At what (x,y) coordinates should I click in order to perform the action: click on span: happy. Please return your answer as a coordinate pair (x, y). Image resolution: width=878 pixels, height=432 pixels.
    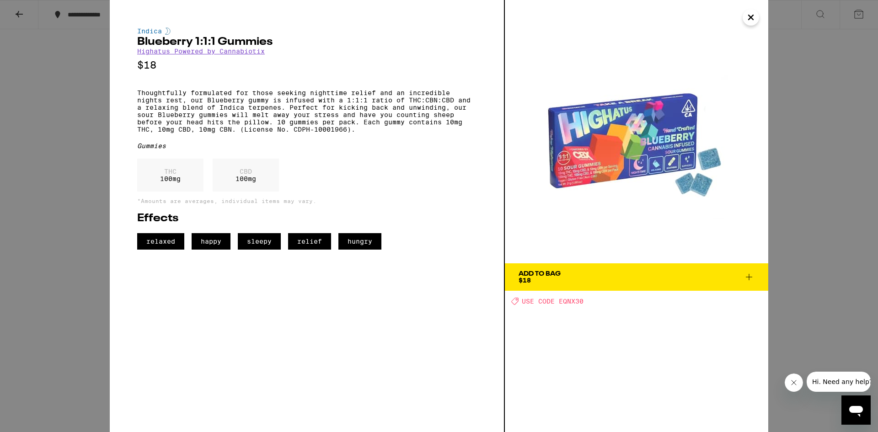
    Looking at the image, I should click on (211, 241).